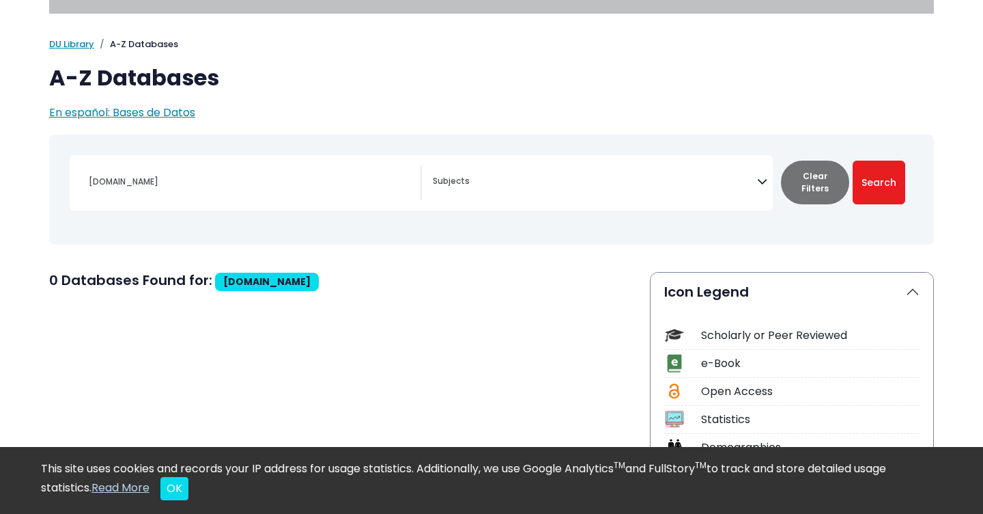 The height and width of the screenshot is (514, 983). Describe the element at coordinates (72, 44) in the screenshot. I see `a: DU Library` at that location.